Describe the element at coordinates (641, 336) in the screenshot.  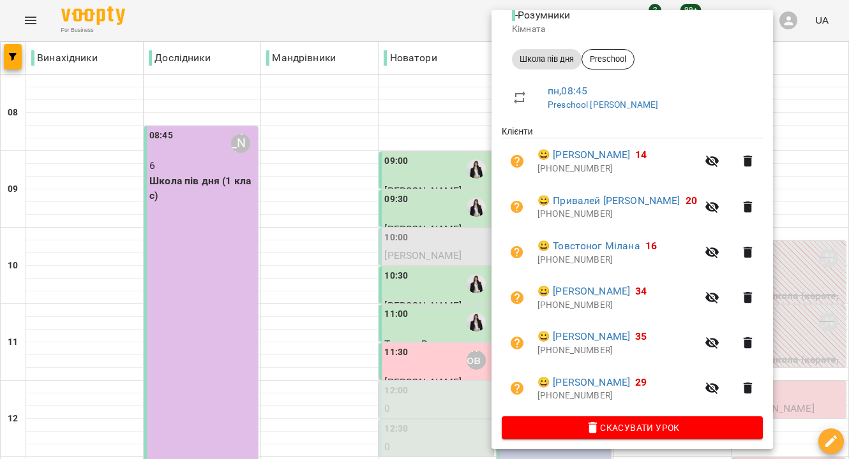
I see `span: 35` at that location.